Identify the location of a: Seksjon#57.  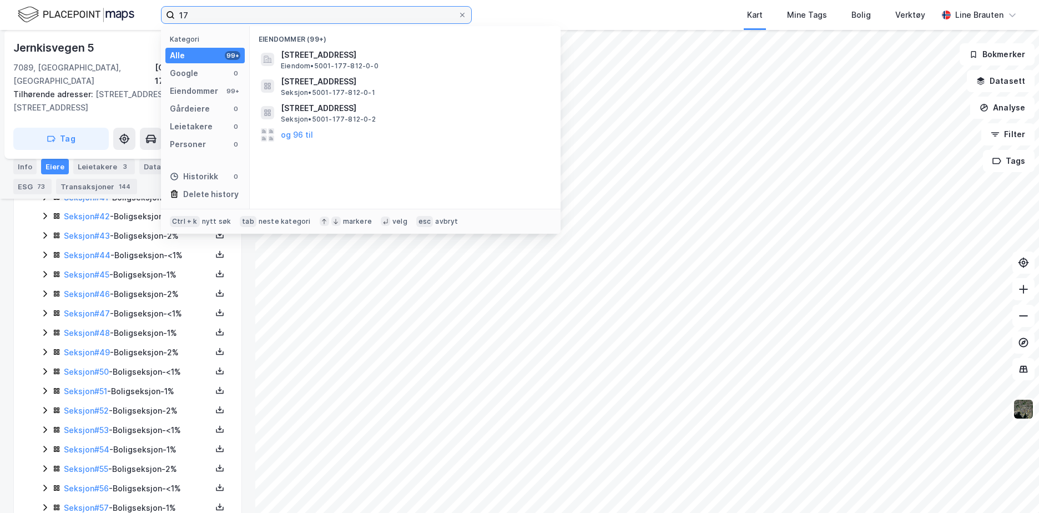
(86, 507).